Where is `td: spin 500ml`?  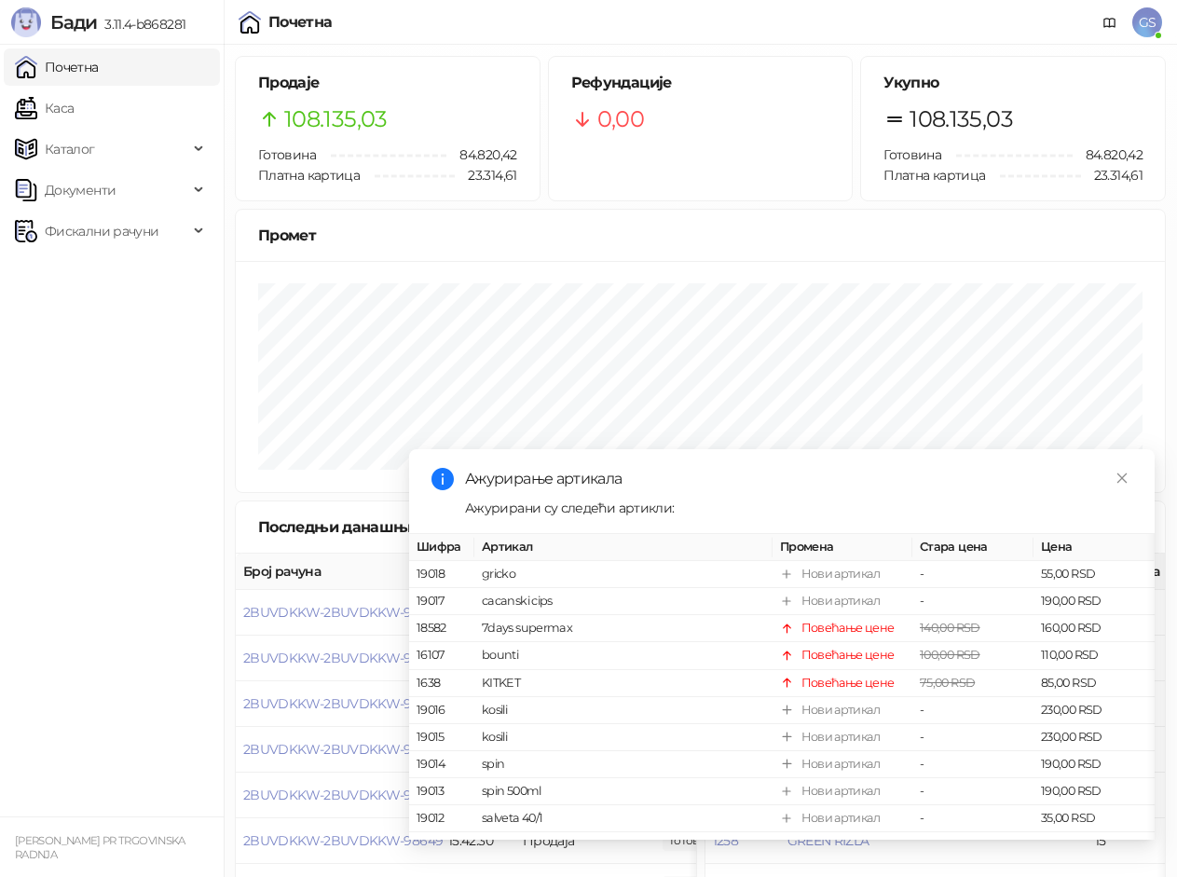 td: spin 500ml is located at coordinates (623, 791).